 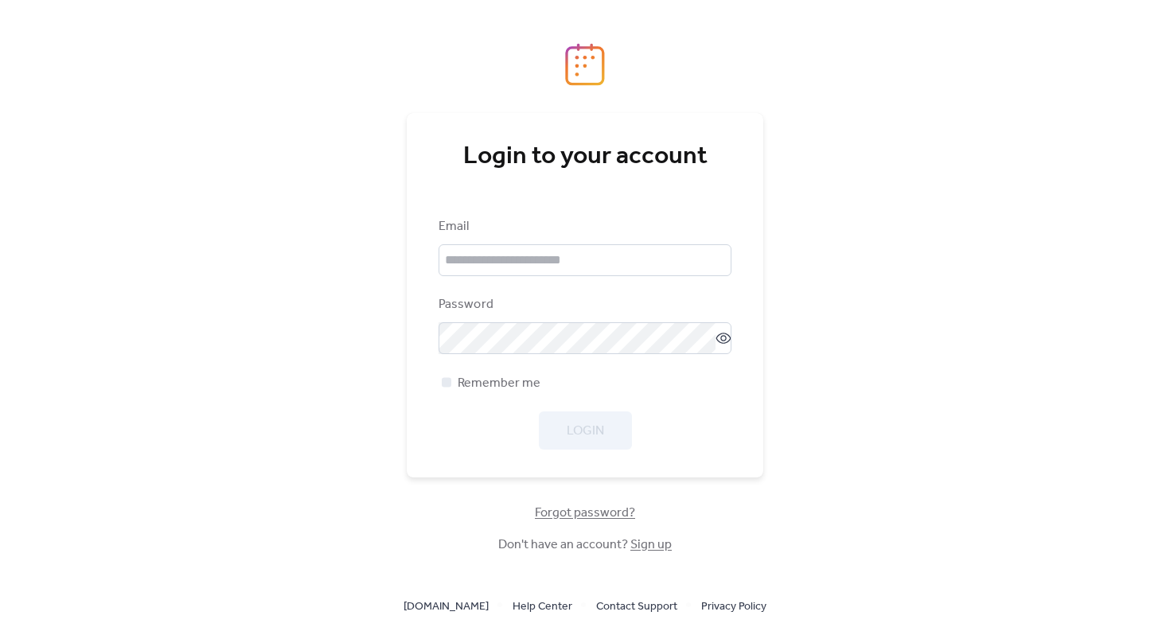 I want to click on span: Contact Support, so click(x=637, y=607).